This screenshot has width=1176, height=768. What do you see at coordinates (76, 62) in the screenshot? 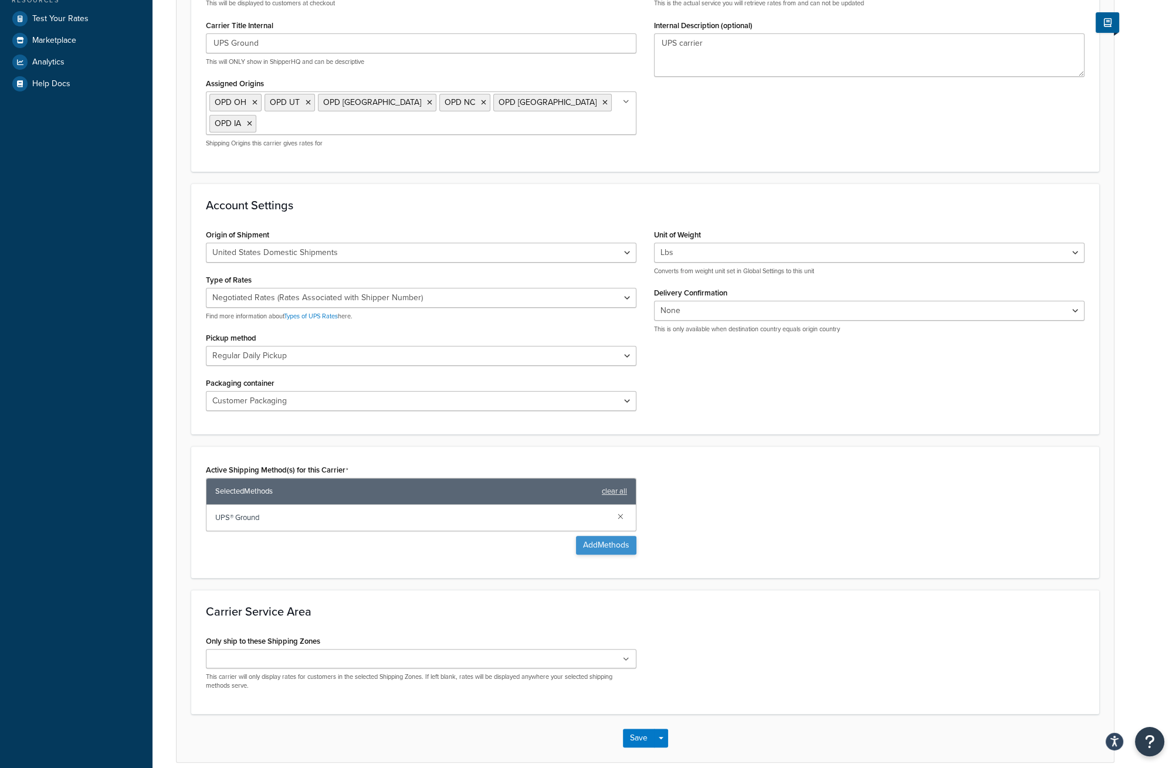
I see `li: Analytics` at bounding box center [76, 62].